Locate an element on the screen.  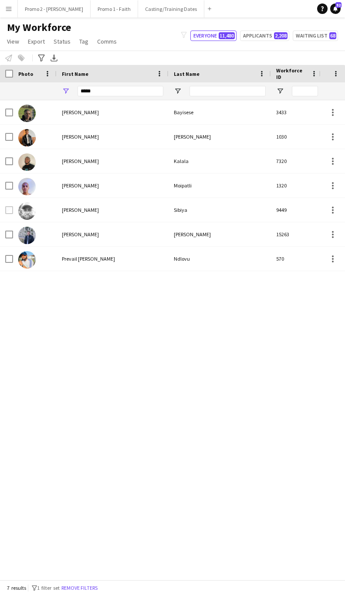
input: Workforce ID Filter Input is located at coordinates (305, 91).